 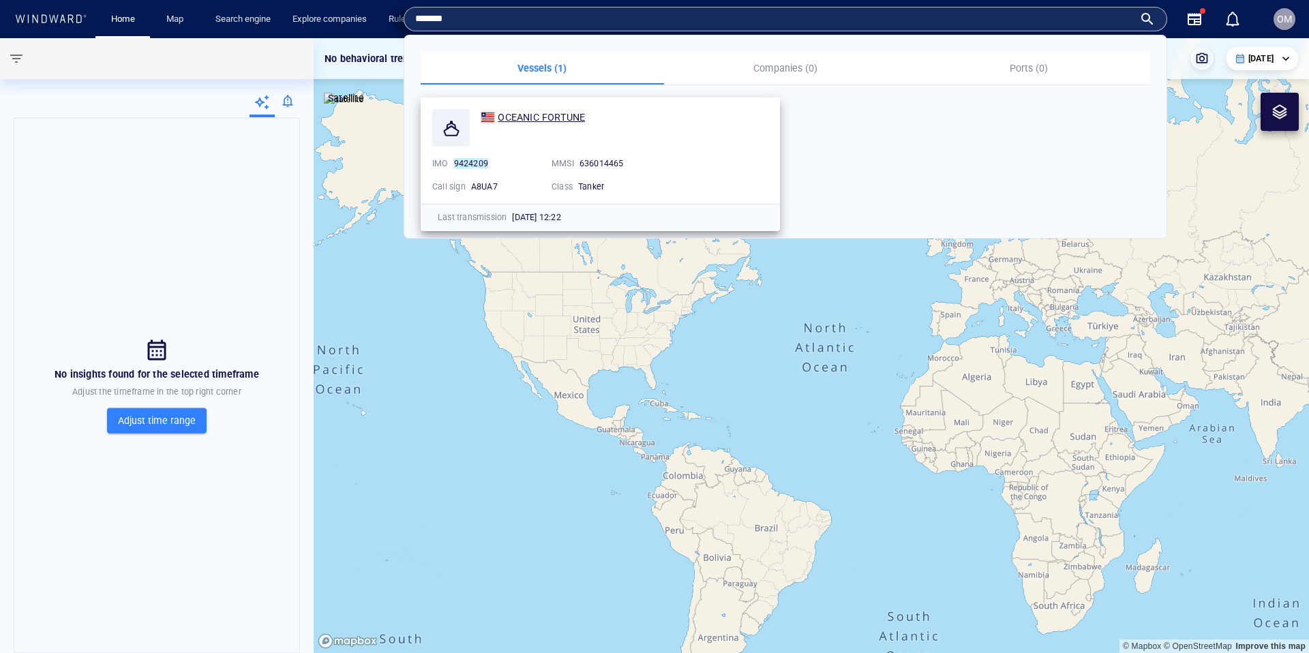 I want to click on p: Call sign, so click(x=449, y=187).